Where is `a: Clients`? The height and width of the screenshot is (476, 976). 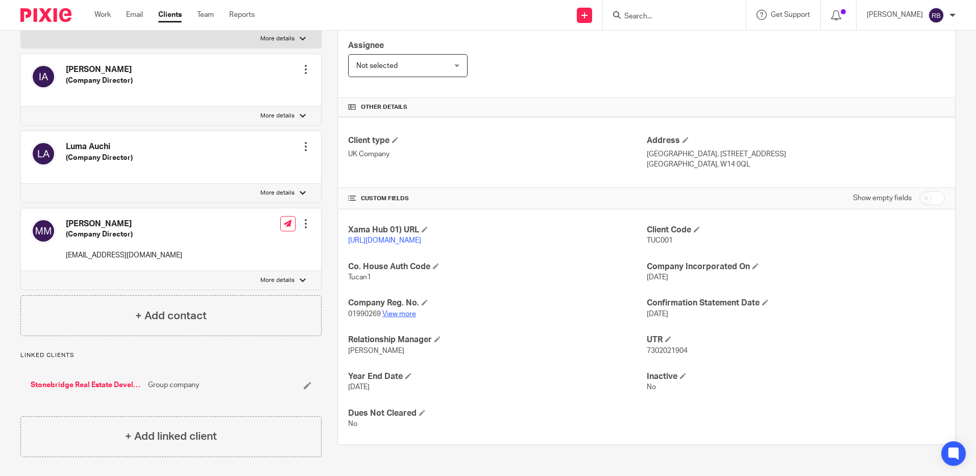
a: Clients is located at coordinates (170, 15).